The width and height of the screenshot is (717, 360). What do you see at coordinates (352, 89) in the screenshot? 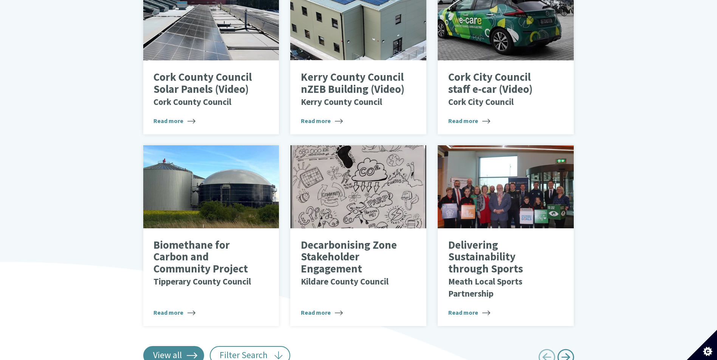
I see `p: Kerry County Council nZEB Building (Video)` at bounding box center [352, 89].